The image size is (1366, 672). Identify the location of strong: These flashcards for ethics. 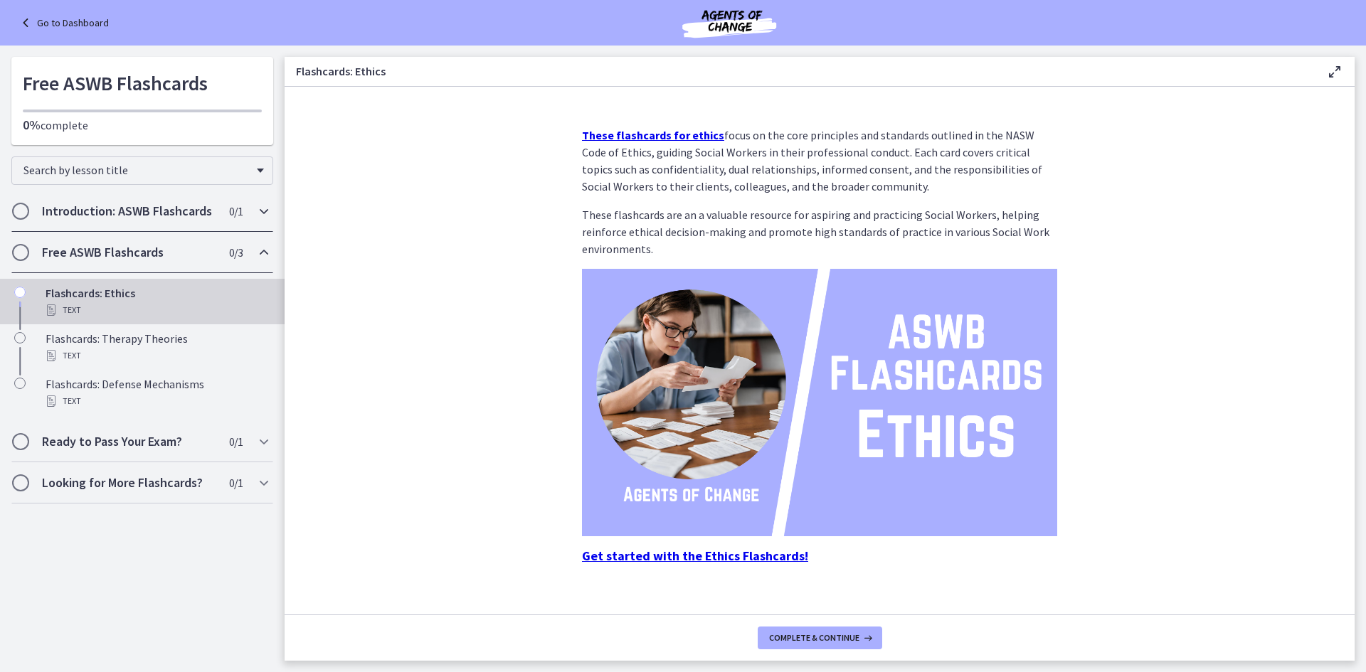
(653, 135).